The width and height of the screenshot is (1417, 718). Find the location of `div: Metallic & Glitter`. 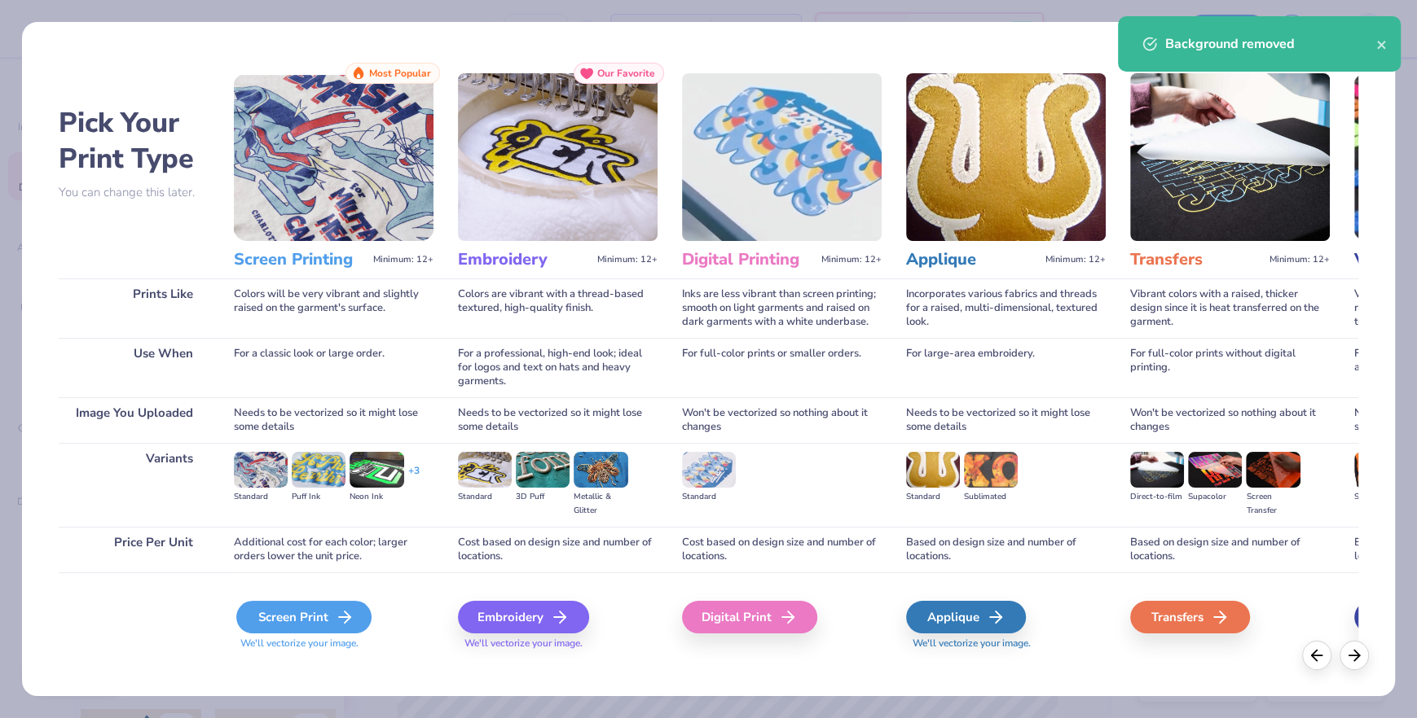

div: Metallic & Glitter is located at coordinates (600, 504).